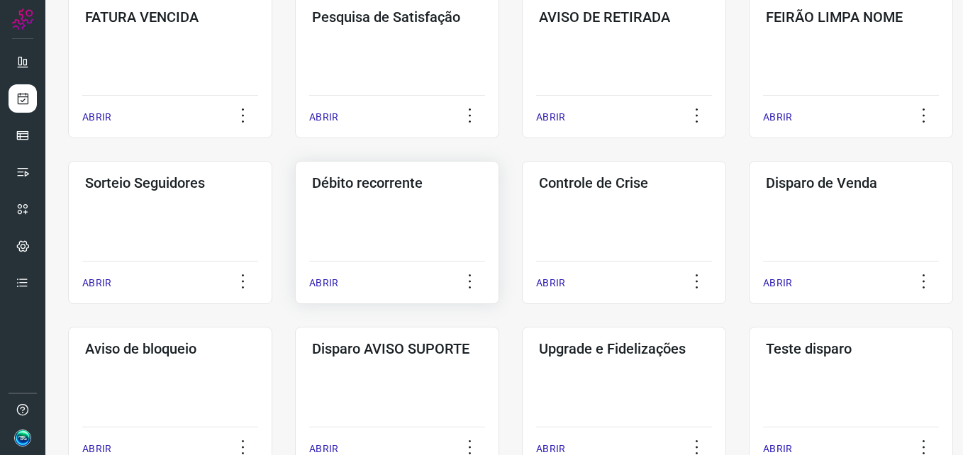 Image resolution: width=963 pixels, height=455 pixels. What do you see at coordinates (624, 17) in the screenshot?
I see `h3: AVISO DE RETIRADA` at bounding box center [624, 17].